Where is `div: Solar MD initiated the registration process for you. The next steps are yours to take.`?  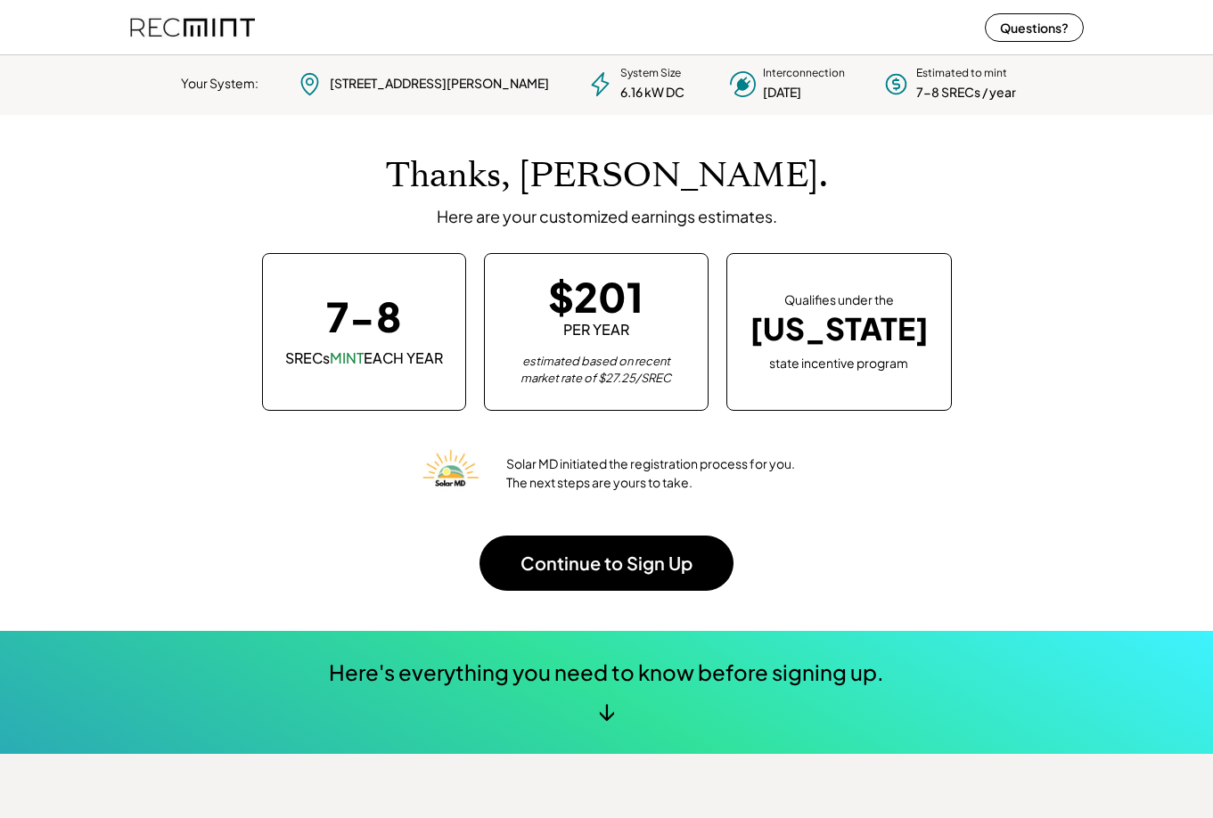 div: Solar MD initiated the registration process for you. The next steps are yours to take. is located at coordinates (652, 473).